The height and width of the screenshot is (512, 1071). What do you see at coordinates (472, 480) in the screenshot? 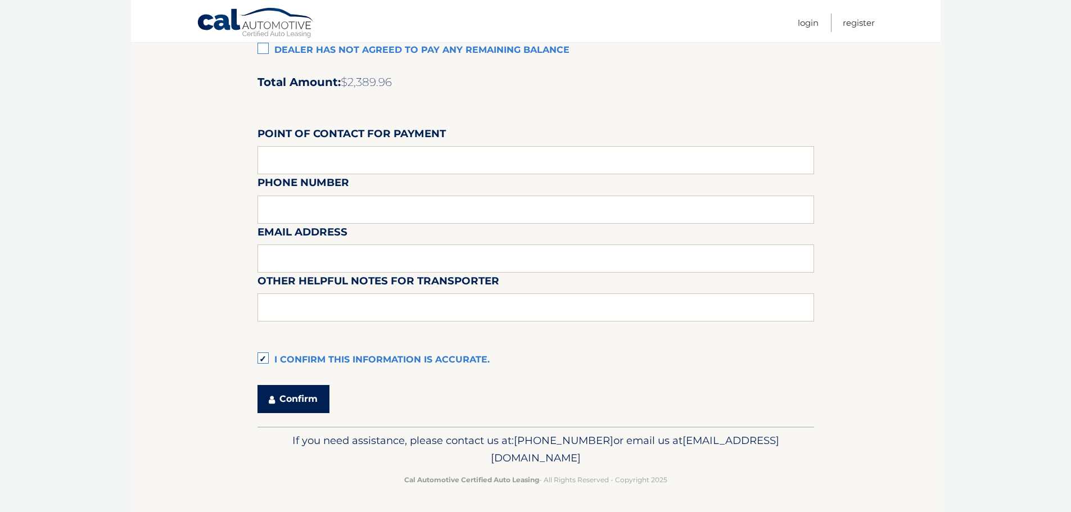
I see `strong: Cal Automotive Certified Auto Leasing` at bounding box center [472, 480].